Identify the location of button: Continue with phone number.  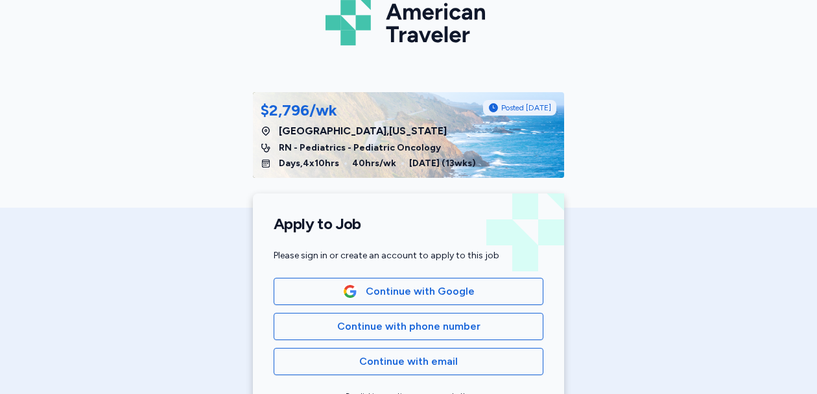
(409, 326).